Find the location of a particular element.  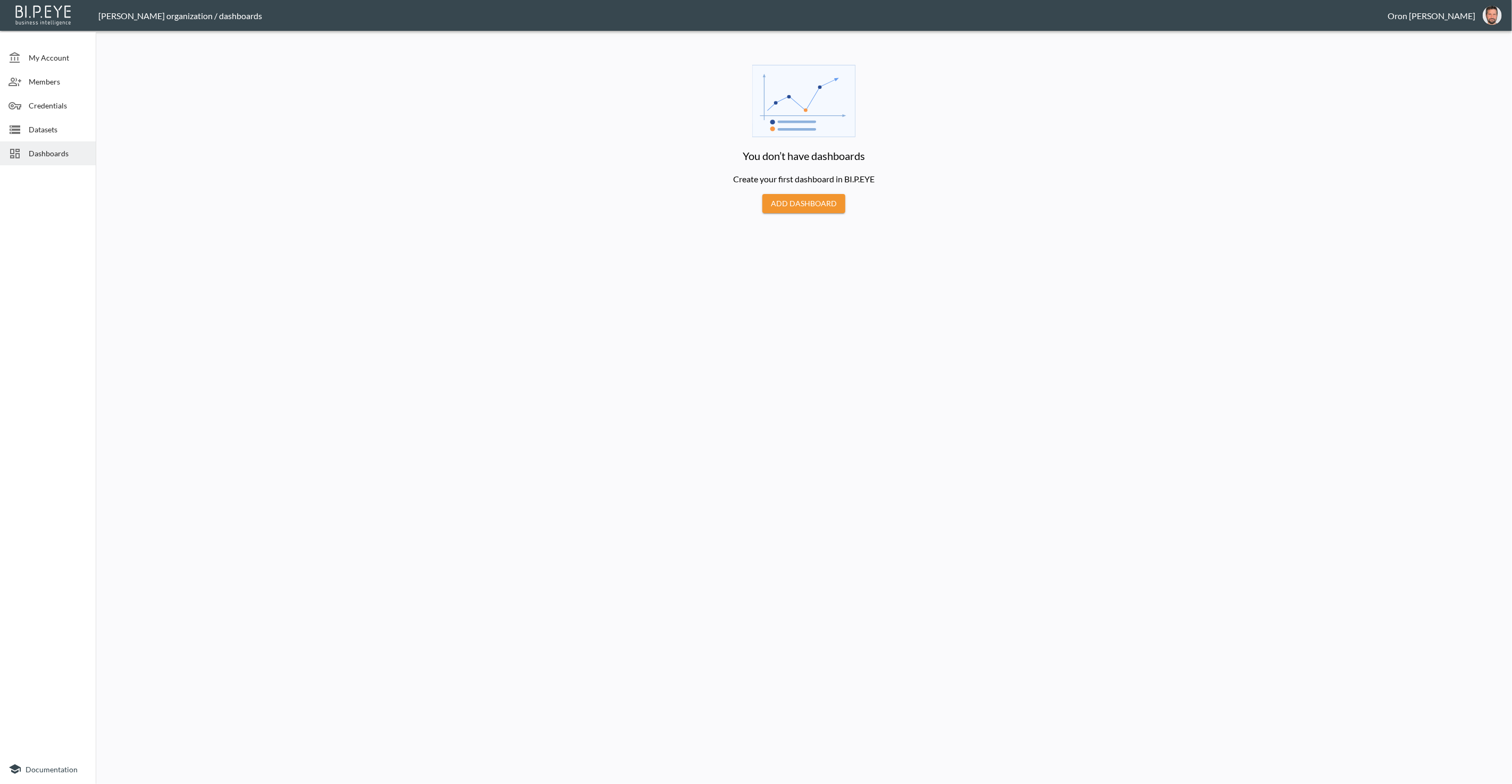

img: bipeye-logo is located at coordinates (43, 15).